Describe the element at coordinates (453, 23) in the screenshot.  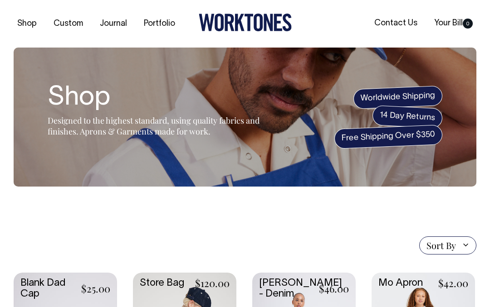
I see `a: Your Bill0` at that location.